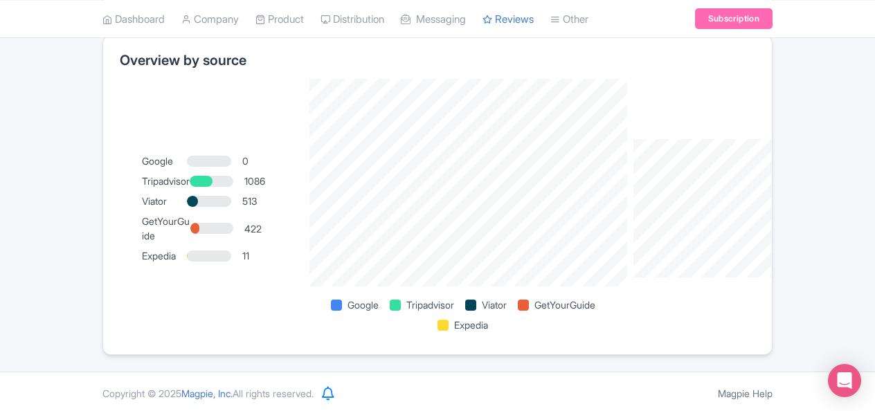 Image resolution: width=875 pixels, height=411 pixels. Describe the element at coordinates (266, 228) in the screenshot. I see `div: 422` at that location.